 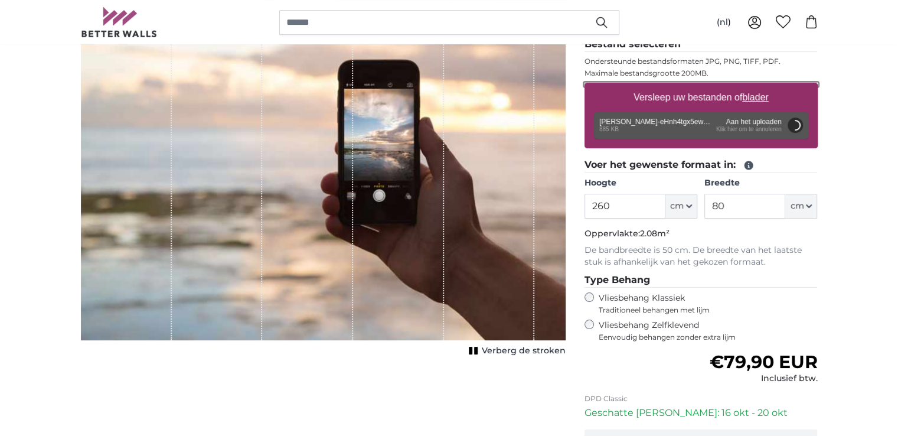 What do you see at coordinates (708, 330) in the screenshot?
I see `label: Vliesbehang Zelfklevend` at bounding box center [708, 330].